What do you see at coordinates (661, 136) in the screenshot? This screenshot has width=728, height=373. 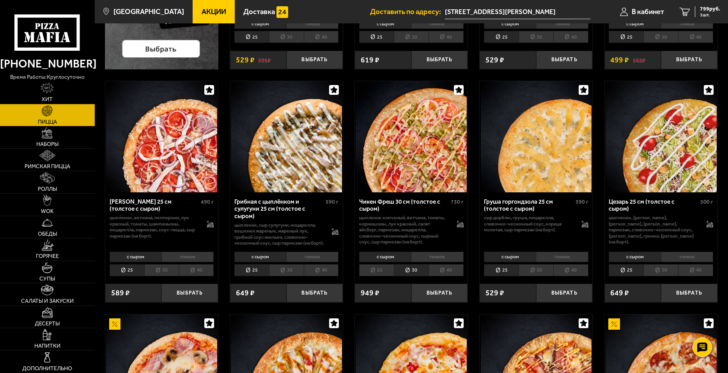 I see `img: Цезарь 25 см (толстое с сыром)` at bounding box center [661, 136].